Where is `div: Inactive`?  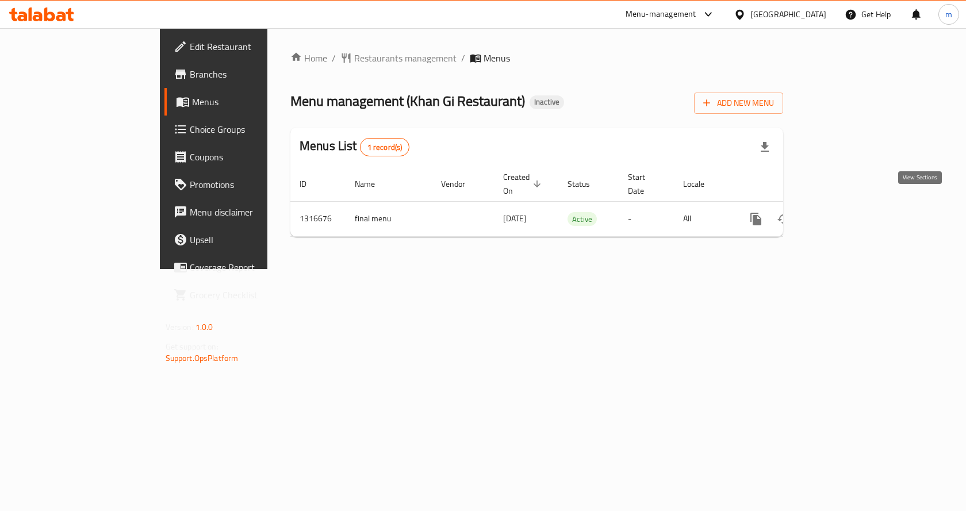 div: Inactive is located at coordinates (547, 102).